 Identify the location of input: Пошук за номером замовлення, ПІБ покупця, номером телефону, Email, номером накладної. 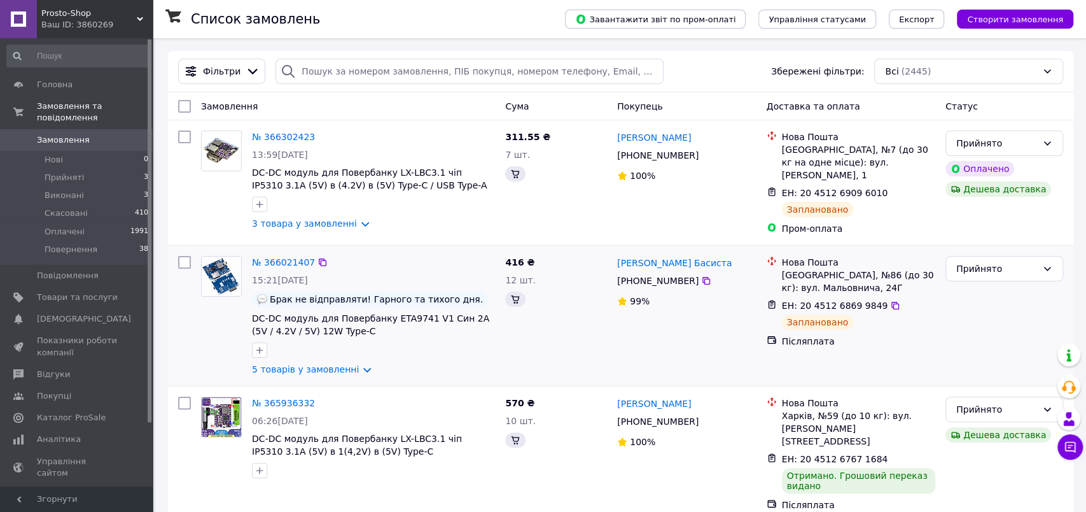
(469, 71).